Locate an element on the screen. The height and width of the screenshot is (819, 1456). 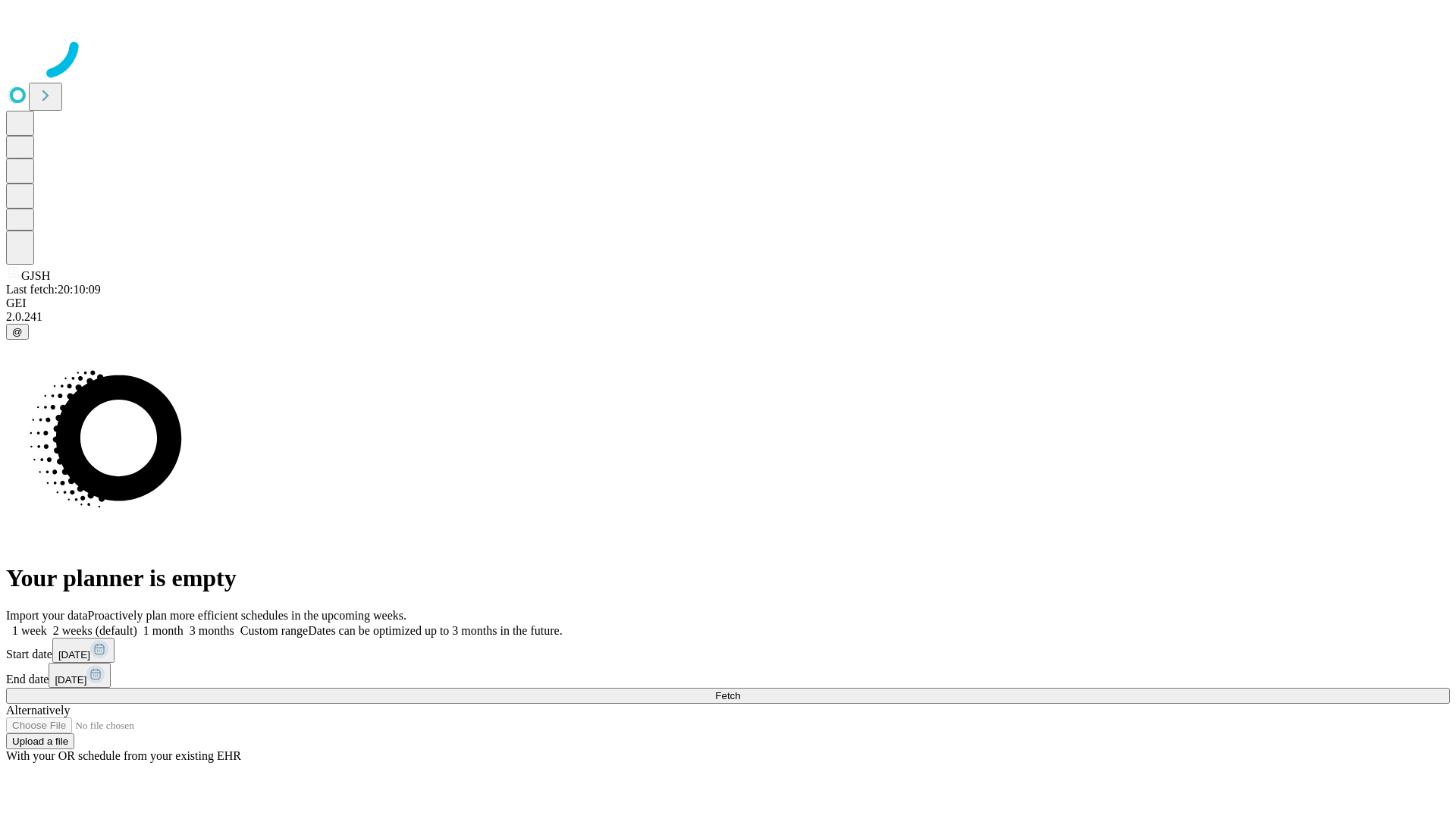
button: Fetch is located at coordinates (728, 695).